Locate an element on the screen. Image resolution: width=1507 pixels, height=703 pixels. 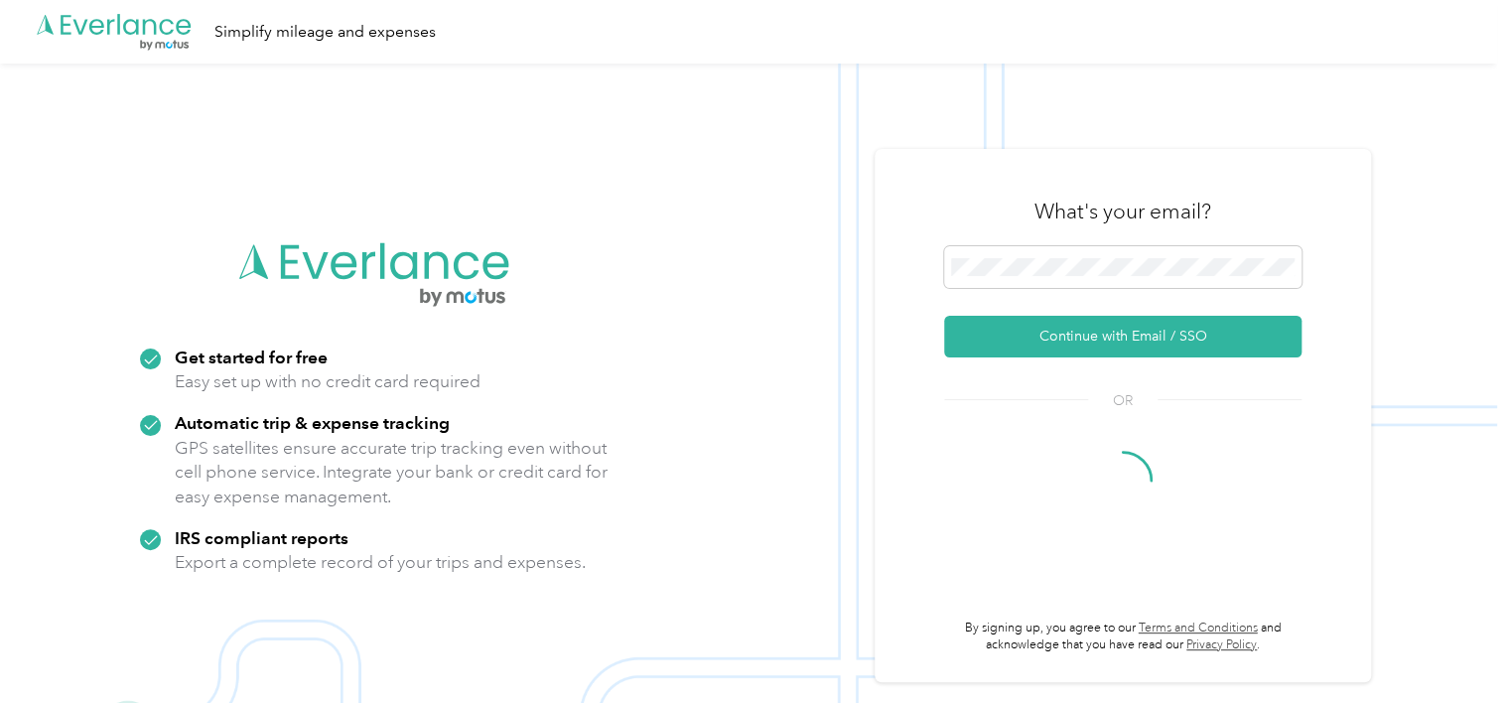
strong: Get started for free is located at coordinates (251, 356).